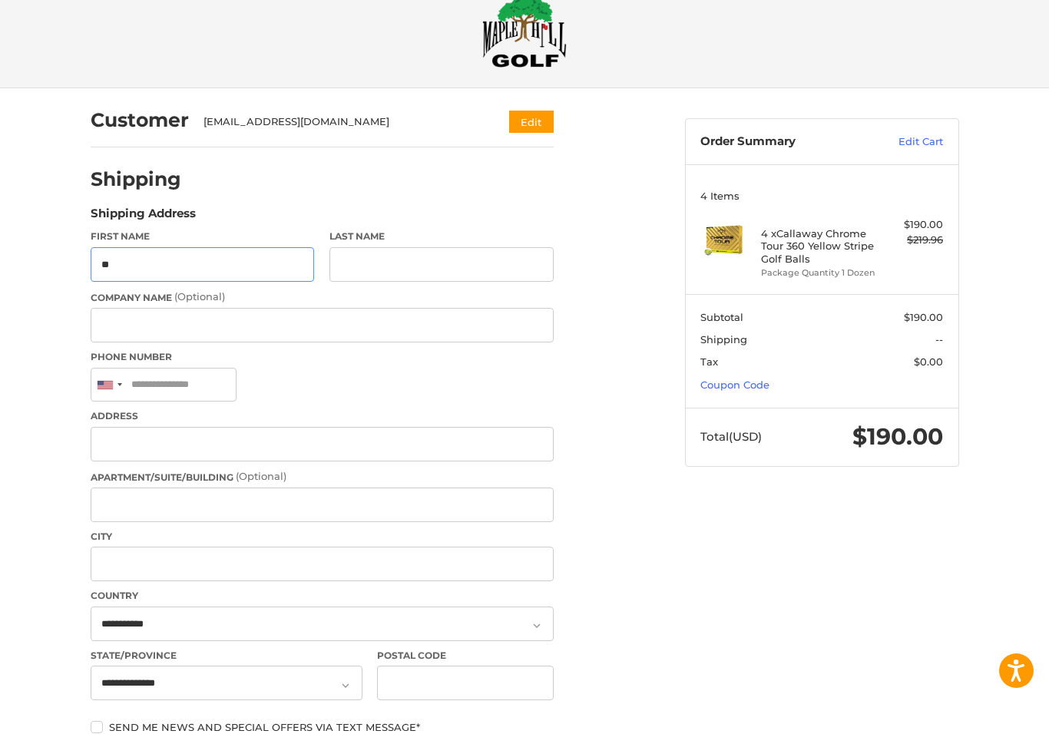  I want to click on a: Coupon Code, so click(735, 385).